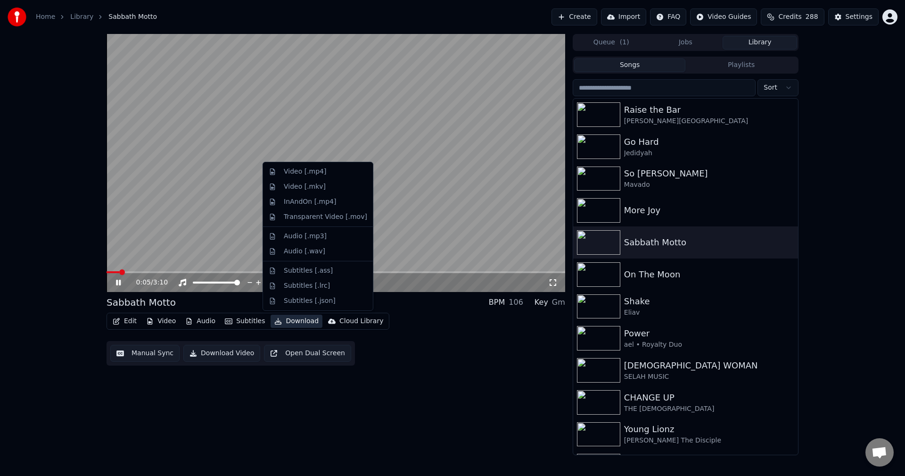  Describe the element at coordinates (361, 321) in the screenshot. I see `div: Cloud Library` at that location.